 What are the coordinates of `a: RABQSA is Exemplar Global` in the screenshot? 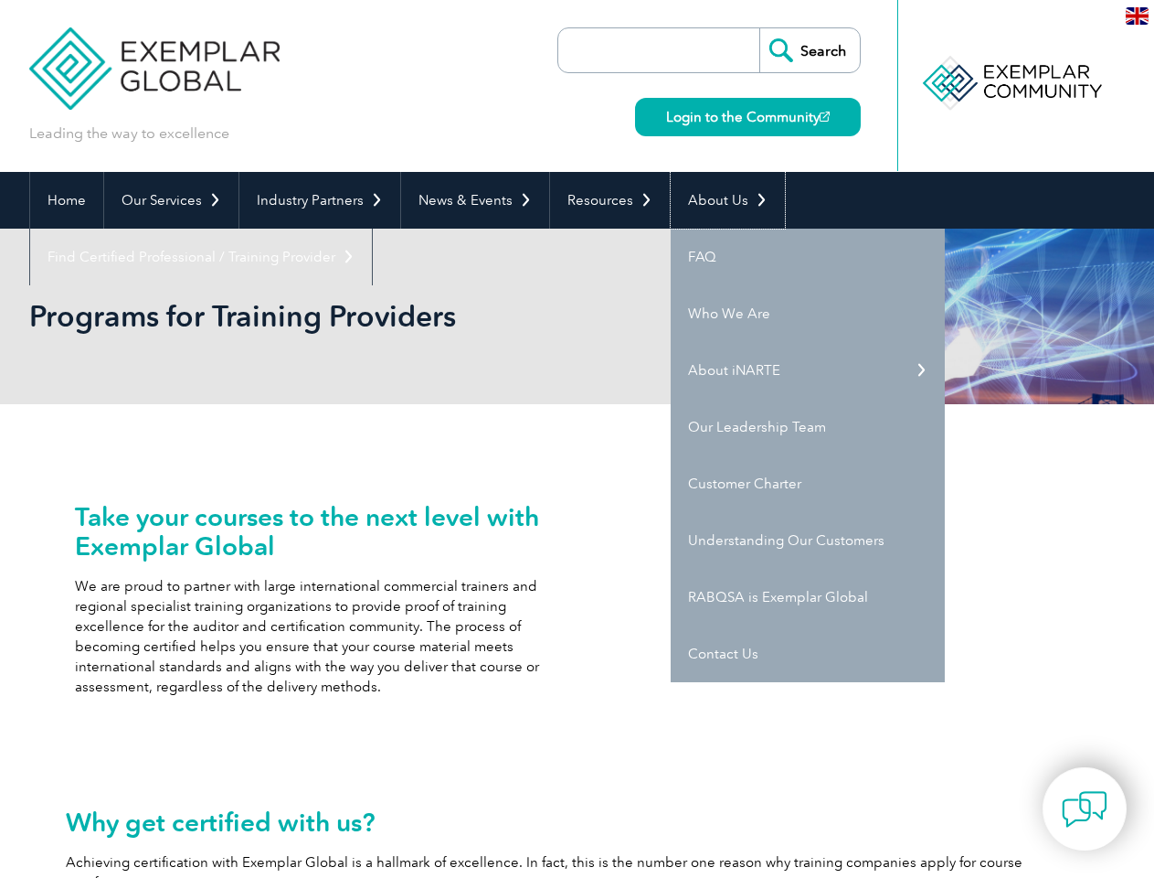 It's located at (808, 597).